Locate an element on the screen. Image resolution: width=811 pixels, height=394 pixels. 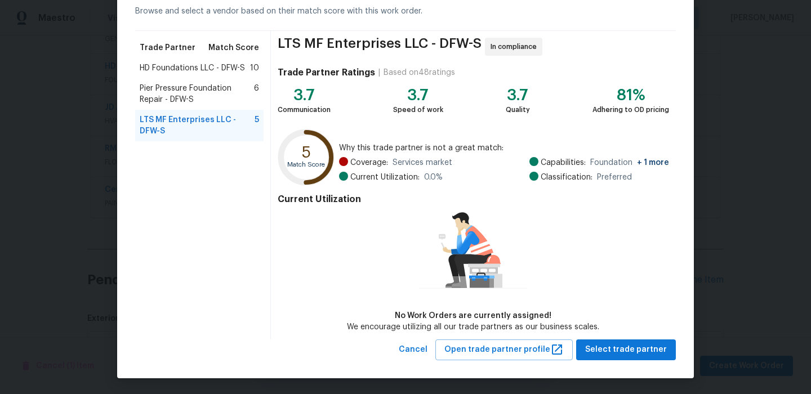
span: Open trade partner profile is located at coordinates (504, 350).